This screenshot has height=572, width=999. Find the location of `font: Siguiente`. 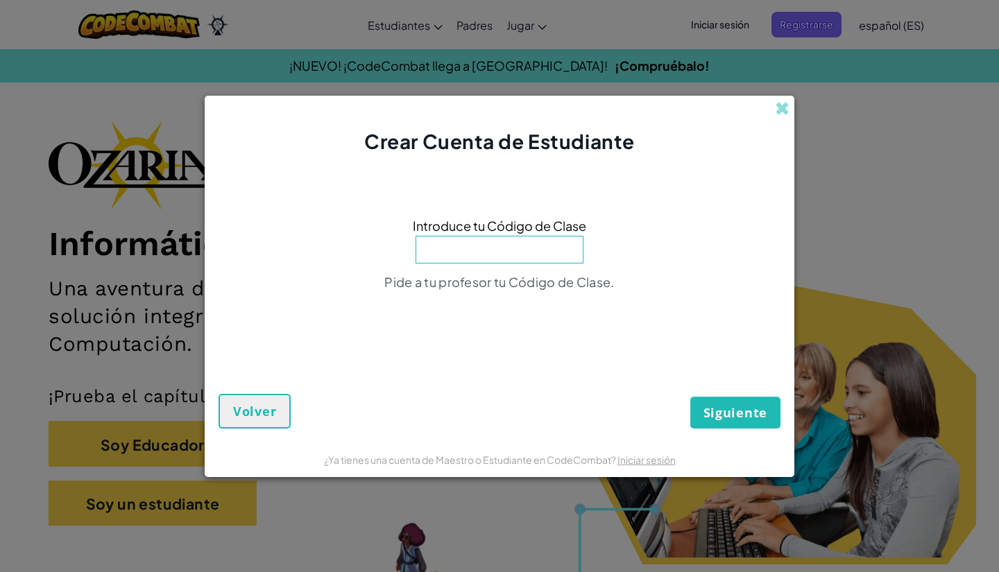

font: Siguiente is located at coordinates (736, 413).